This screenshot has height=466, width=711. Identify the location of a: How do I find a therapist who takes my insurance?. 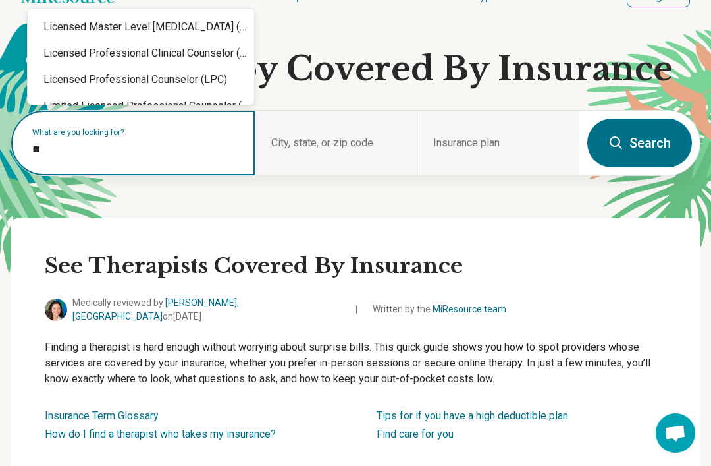
(160, 433).